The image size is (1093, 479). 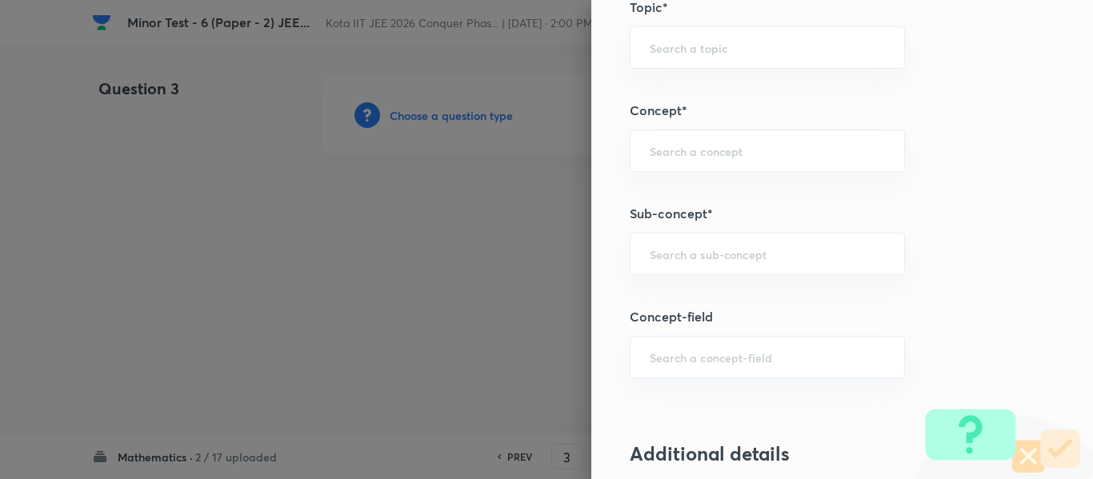 What do you see at coordinates (816, 454) in the screenshot?
I see `h3: Additional details` at bounding box center [816, 454].